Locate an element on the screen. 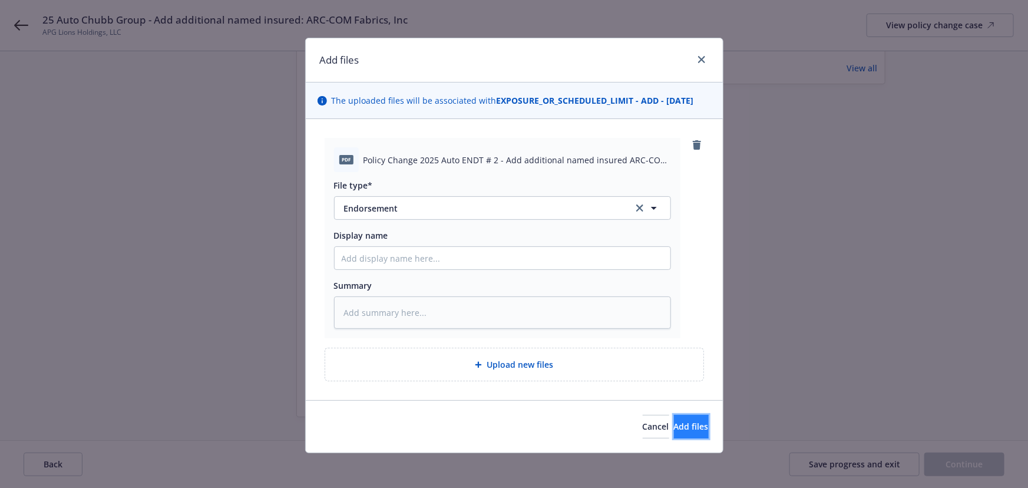  span: File type* is located at coordinates (354, 185).